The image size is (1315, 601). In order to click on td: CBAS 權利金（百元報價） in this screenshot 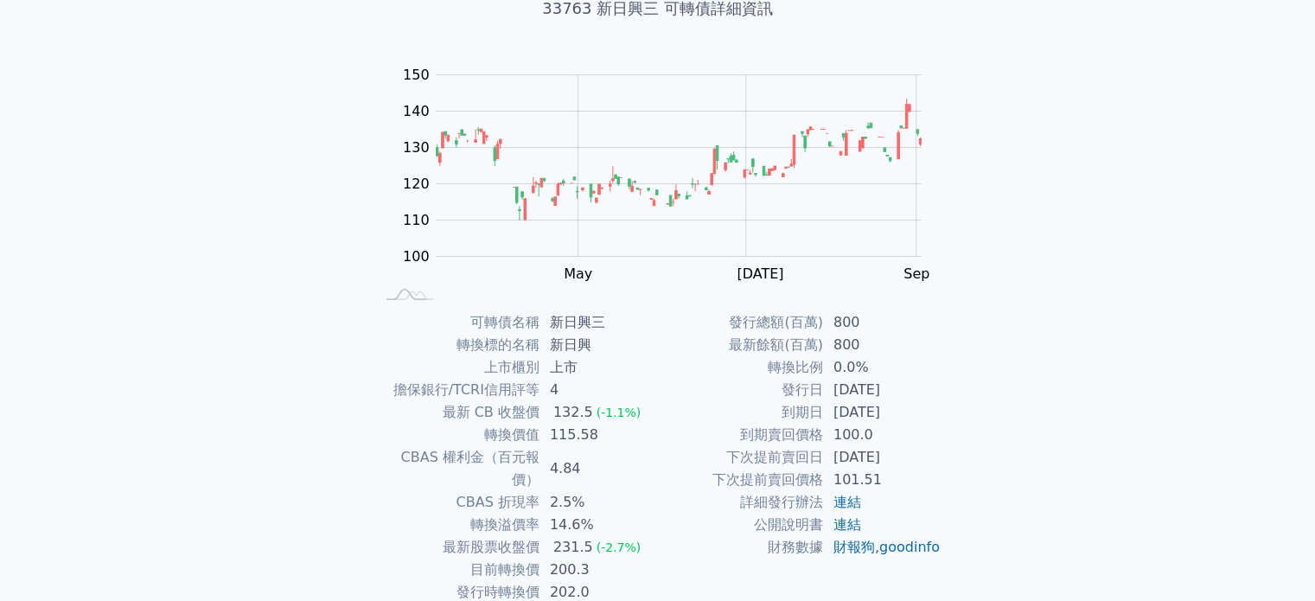, I will do `click(456, 469)`.